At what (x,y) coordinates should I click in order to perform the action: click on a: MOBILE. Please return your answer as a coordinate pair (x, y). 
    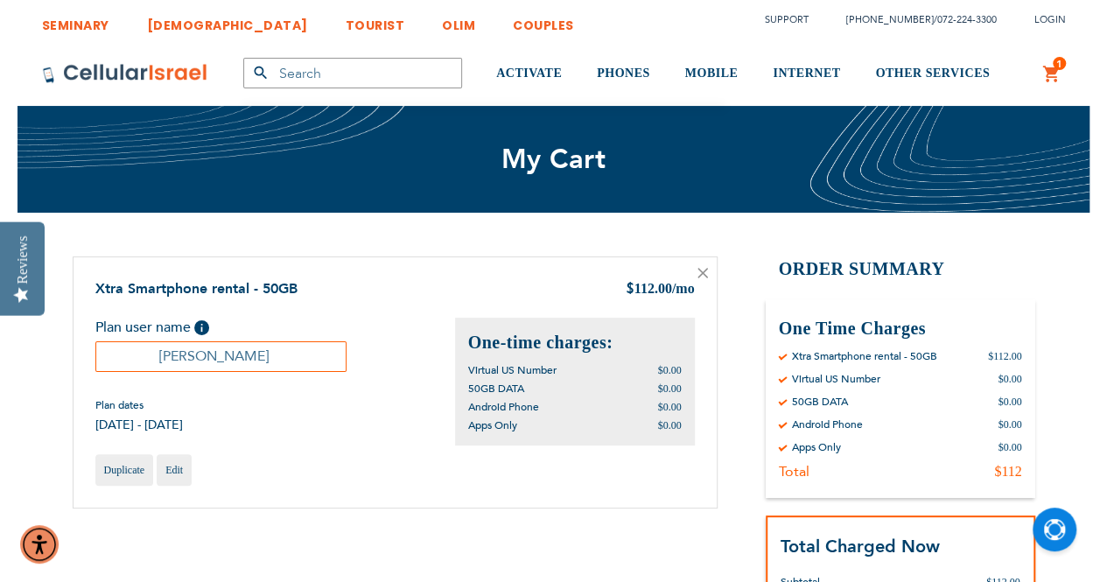
    Looking at the image, I should click on (711, 73).